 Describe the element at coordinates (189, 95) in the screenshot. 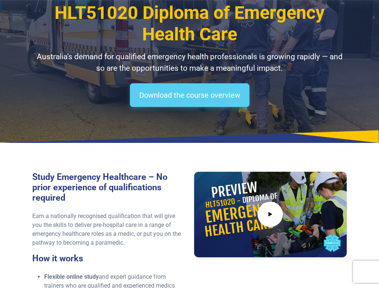

I see `a: Download the course overview` at that location.